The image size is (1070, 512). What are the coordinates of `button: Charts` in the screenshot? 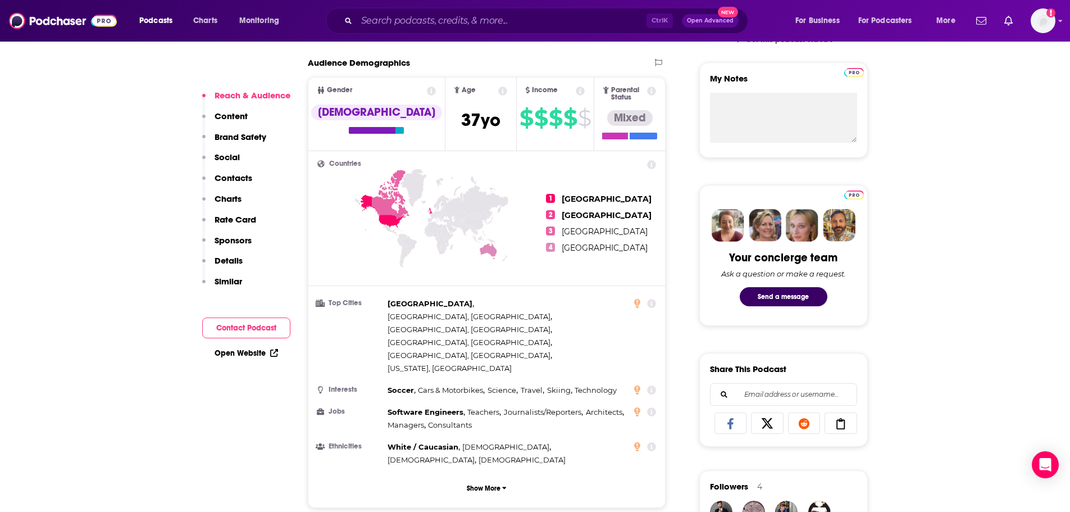 It's located at (222, 203).